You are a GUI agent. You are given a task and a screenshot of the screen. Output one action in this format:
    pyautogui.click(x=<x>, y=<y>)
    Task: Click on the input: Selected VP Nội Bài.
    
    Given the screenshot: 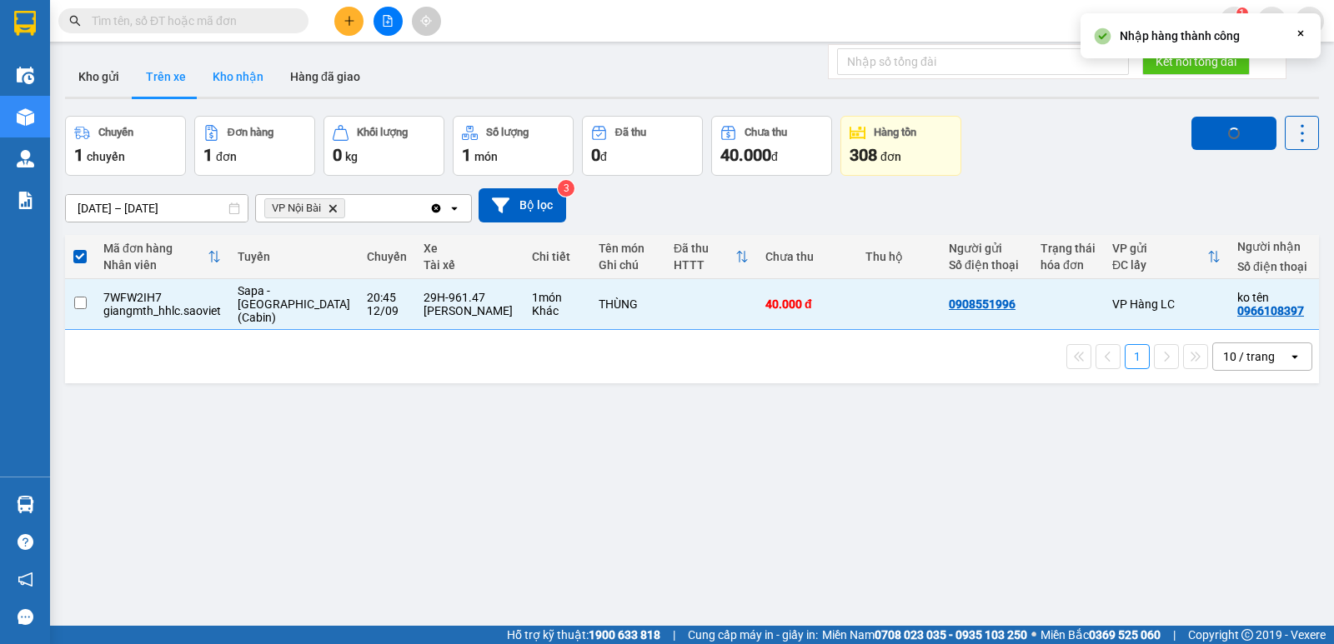 What is the action you would take?
    pyautogui.click(x=349, y=208)
    